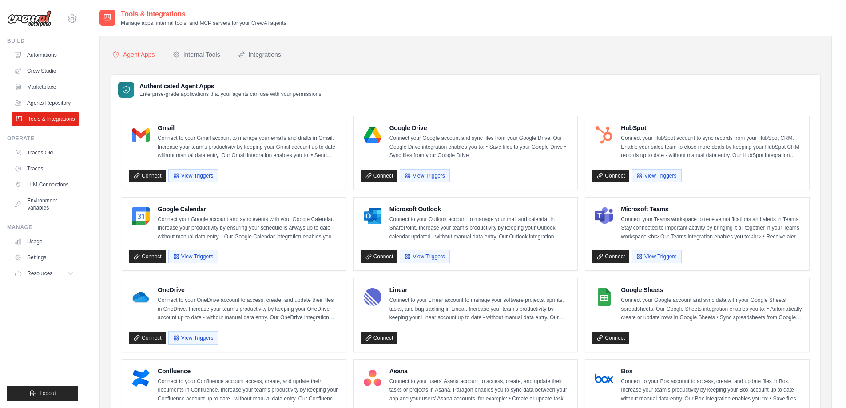  I want to click on div: Manage, so click(42, 227).